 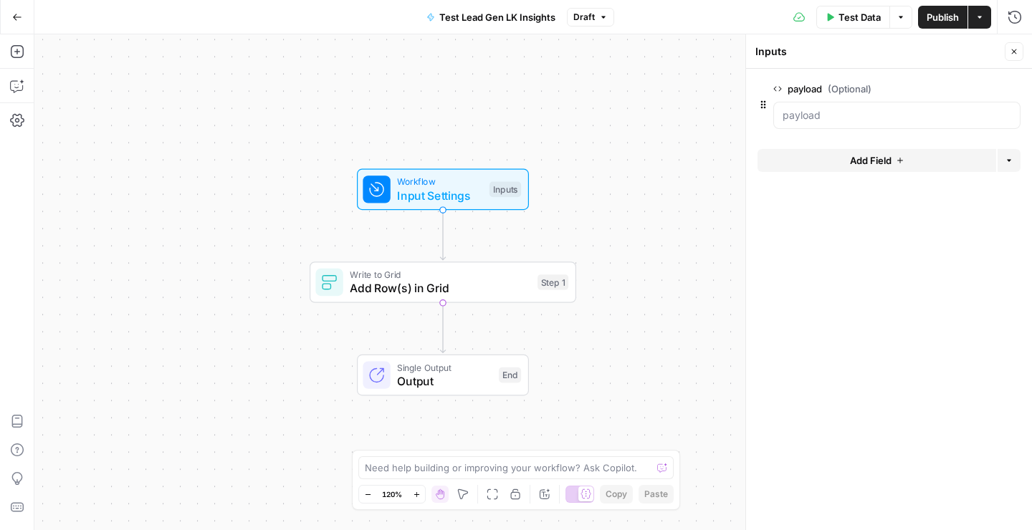 What do you see at coordinates (656, 494) in the screenshot?
I see `button: Paste` at bounding box center [656, 494].